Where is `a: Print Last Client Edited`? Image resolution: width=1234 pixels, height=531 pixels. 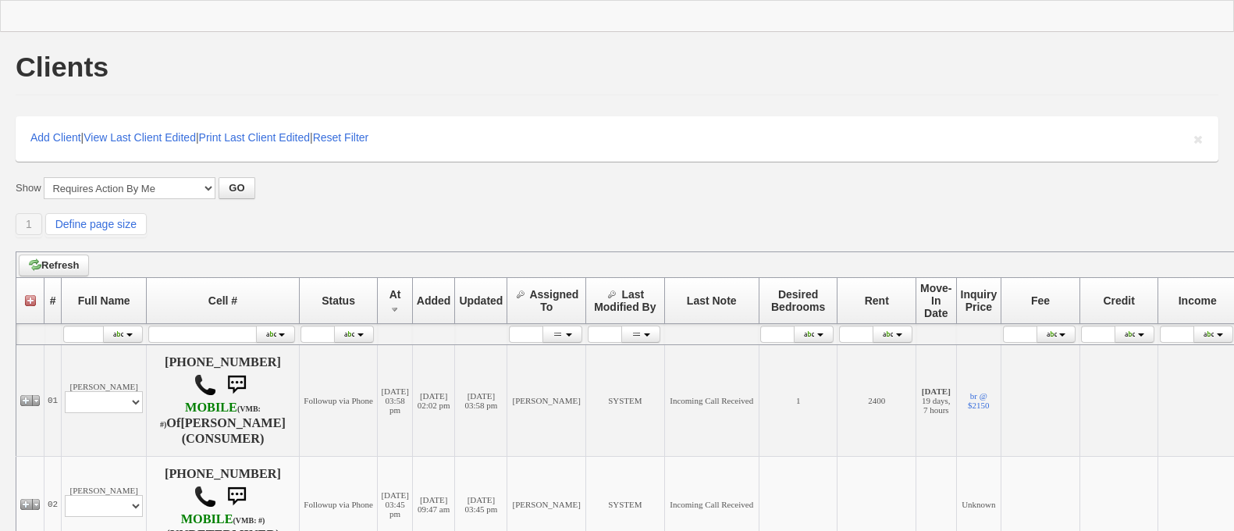
a: Print Last Client Edited is located at coordinates (255, 137).